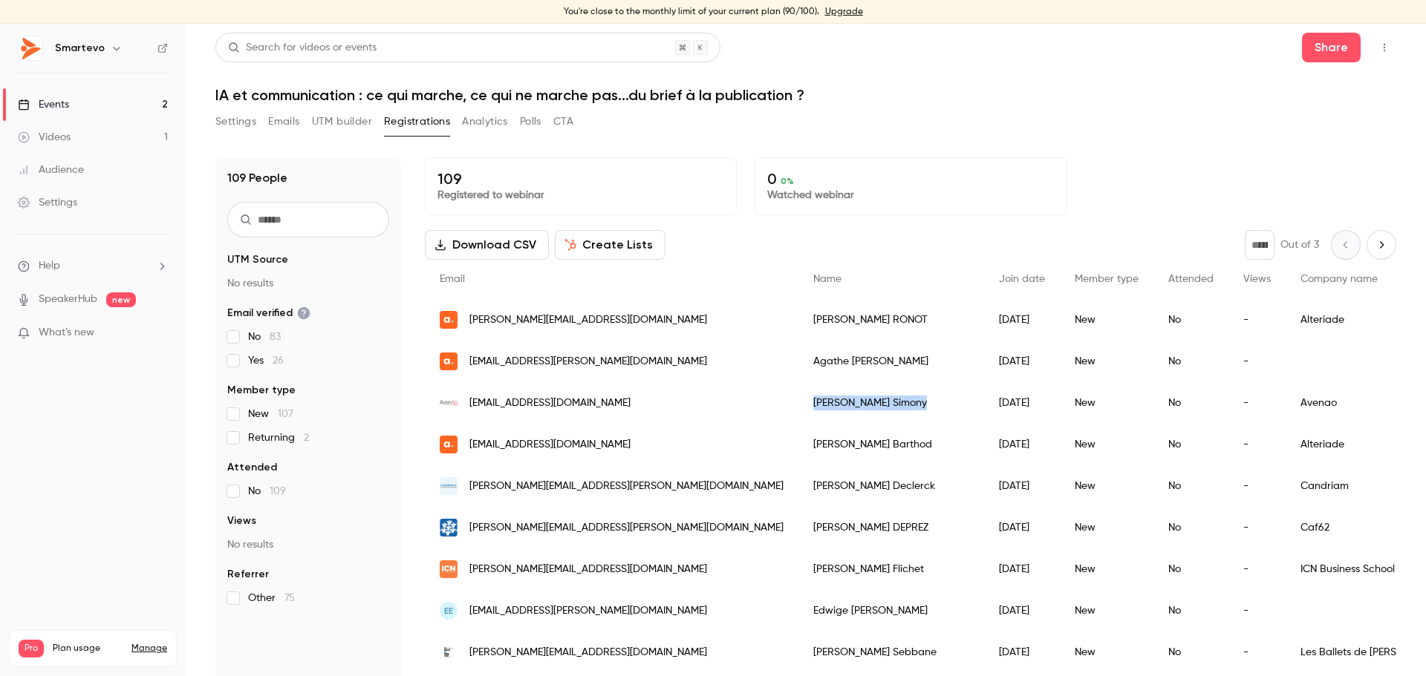 This screenshot has height=676, width=1426. I want to click on p: Out of 3, so click(1299, 245).